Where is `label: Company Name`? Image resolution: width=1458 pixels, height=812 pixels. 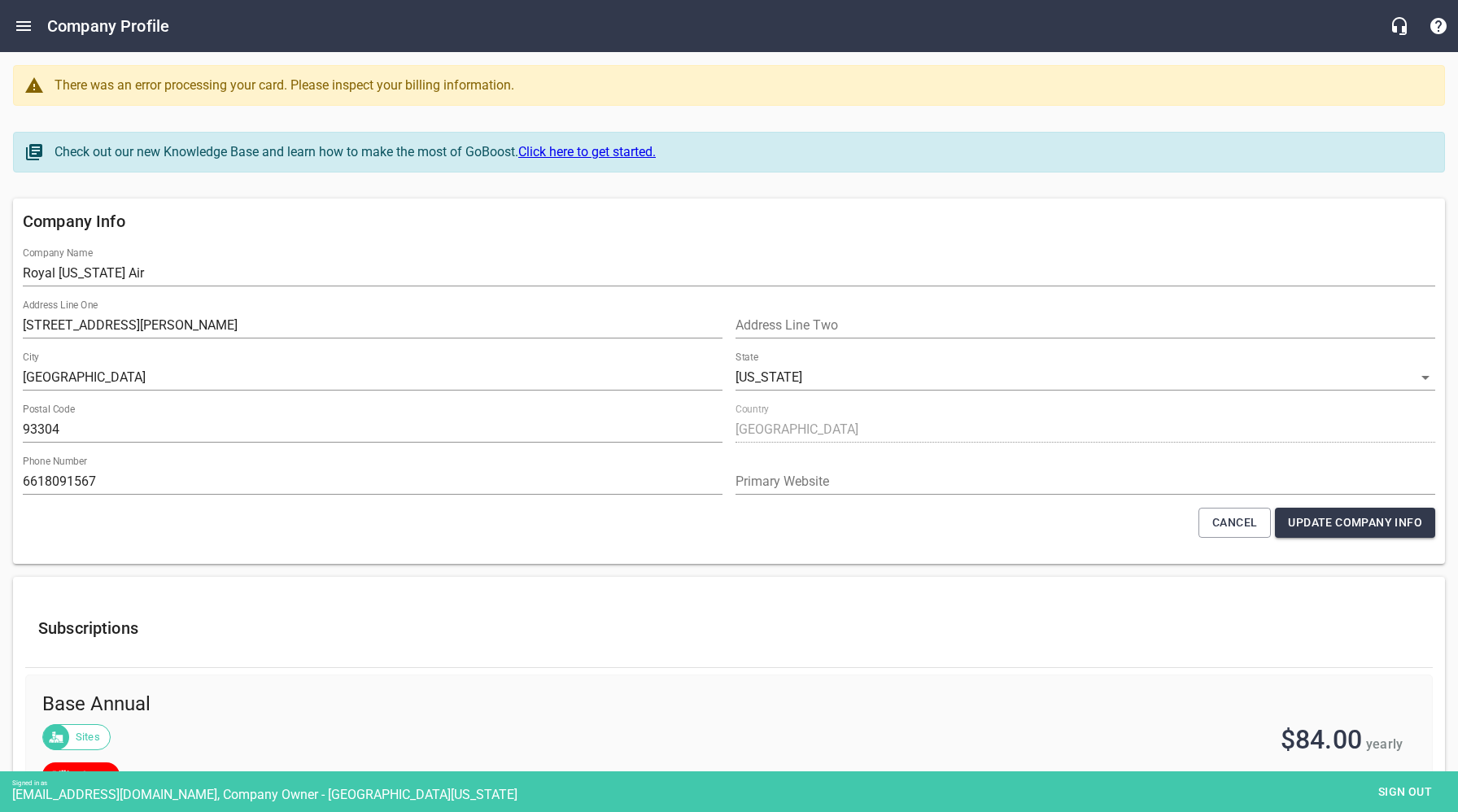 label: Company Name is located at coordinates (58, 254).